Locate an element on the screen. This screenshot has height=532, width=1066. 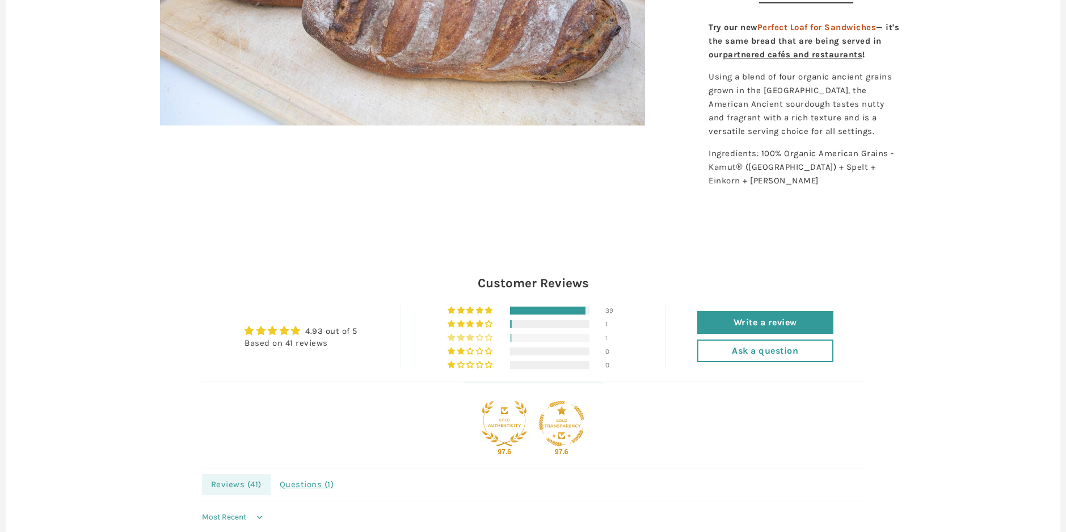
div: Average rating is 4.93 stars is located at coordinates (301, 330).